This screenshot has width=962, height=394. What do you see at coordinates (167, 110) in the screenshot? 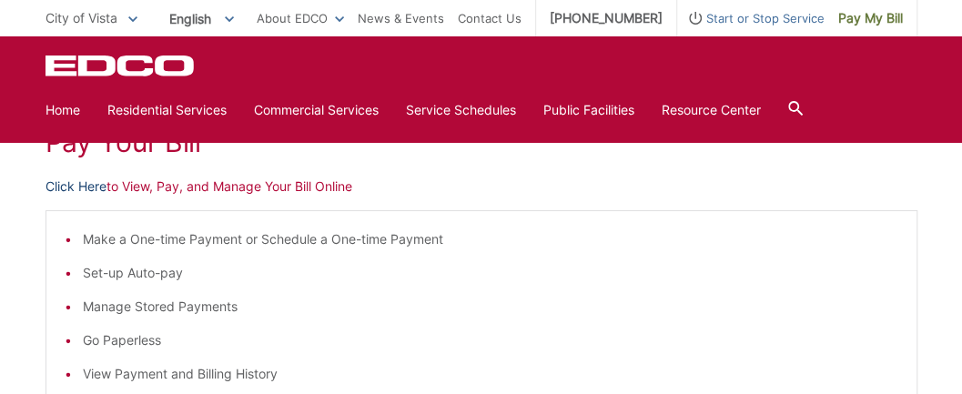
I see `a: Residential Services` at bounding box center [167, 110].